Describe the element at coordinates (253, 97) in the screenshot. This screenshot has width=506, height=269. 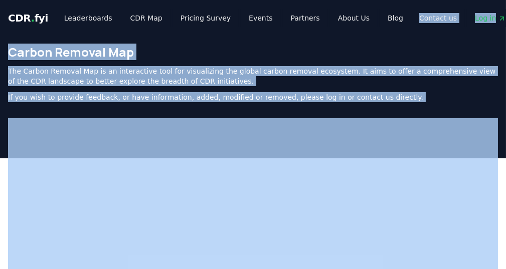
I see `p: If you wish to provide feedback, or have information, added, modified or removed, please log in o...` at that location.